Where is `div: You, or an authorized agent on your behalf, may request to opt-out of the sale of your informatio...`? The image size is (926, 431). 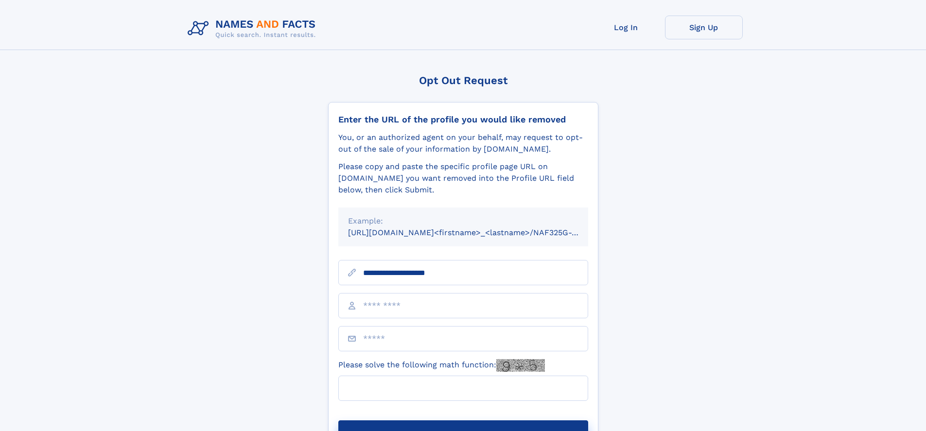 div: You, or an authorized agent on your behalf, may request to opt-out of the sale of your informatio... is located at coordinates (463, 143).